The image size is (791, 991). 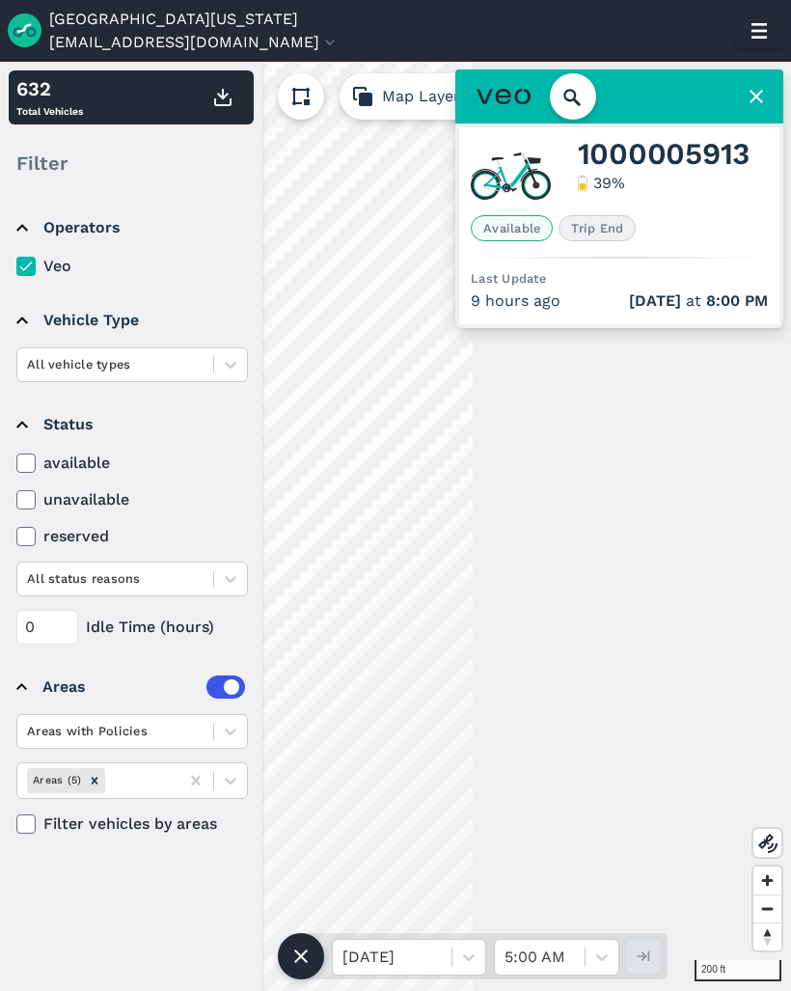 I want to click on div: Total Vehicles, so click(x=49, y=97).